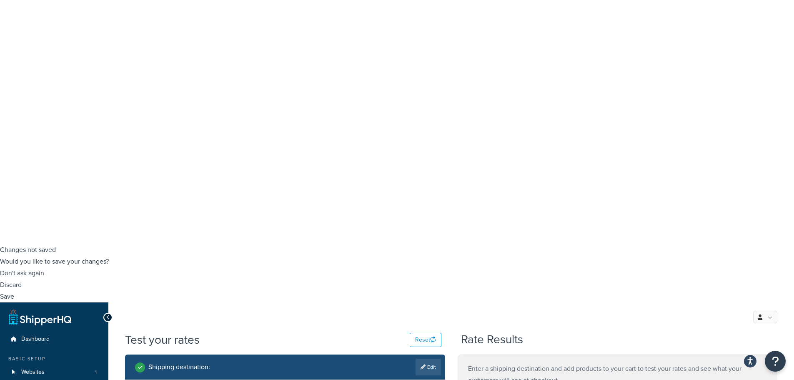  Describe the element at coordinates (96, 372) in the screenshot. I see `span: 1` at that location.